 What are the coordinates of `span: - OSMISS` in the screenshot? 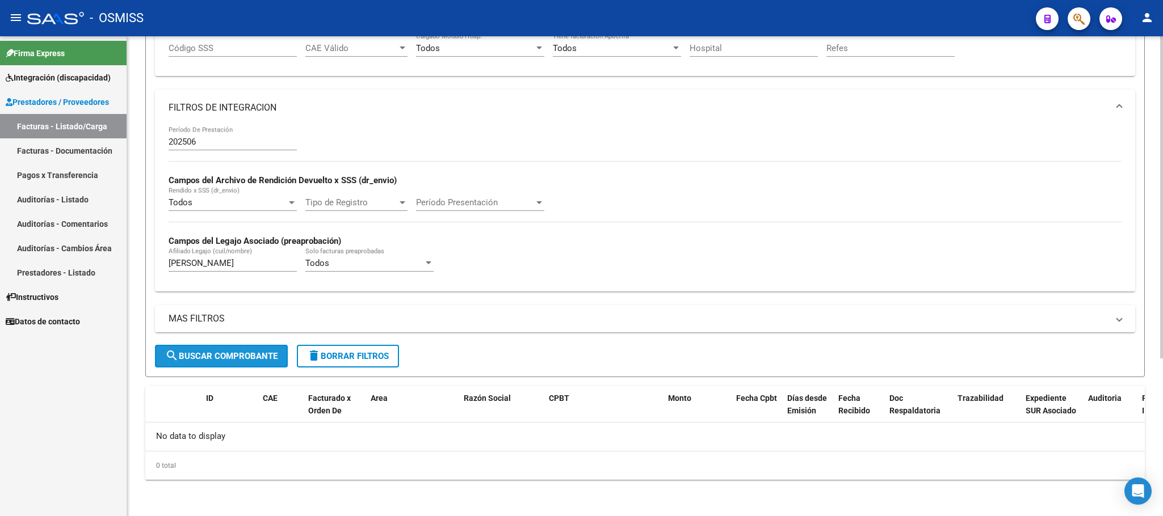 It's located at (116, 18).